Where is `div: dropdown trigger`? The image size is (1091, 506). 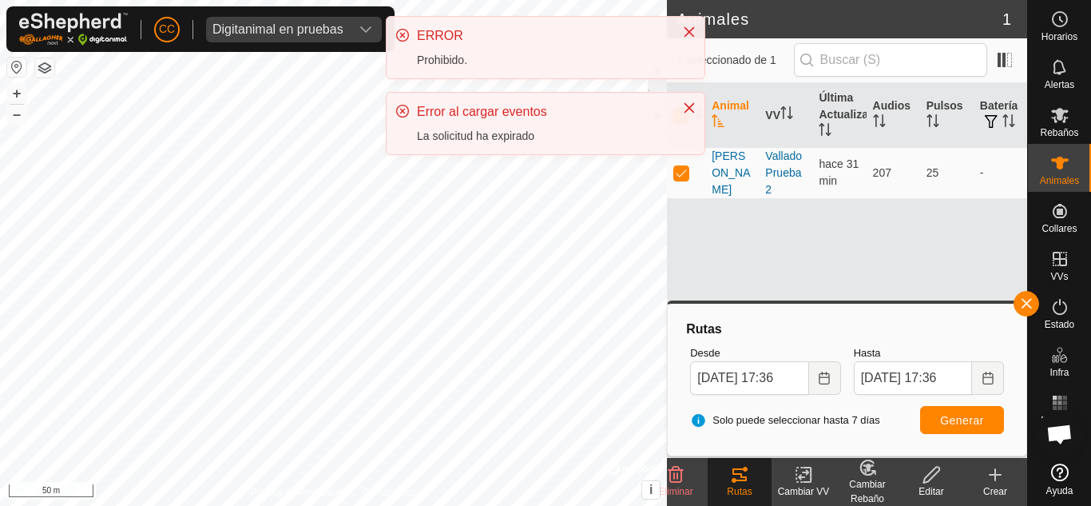
div: dropdown trigger is located at coordinates (366, 30).